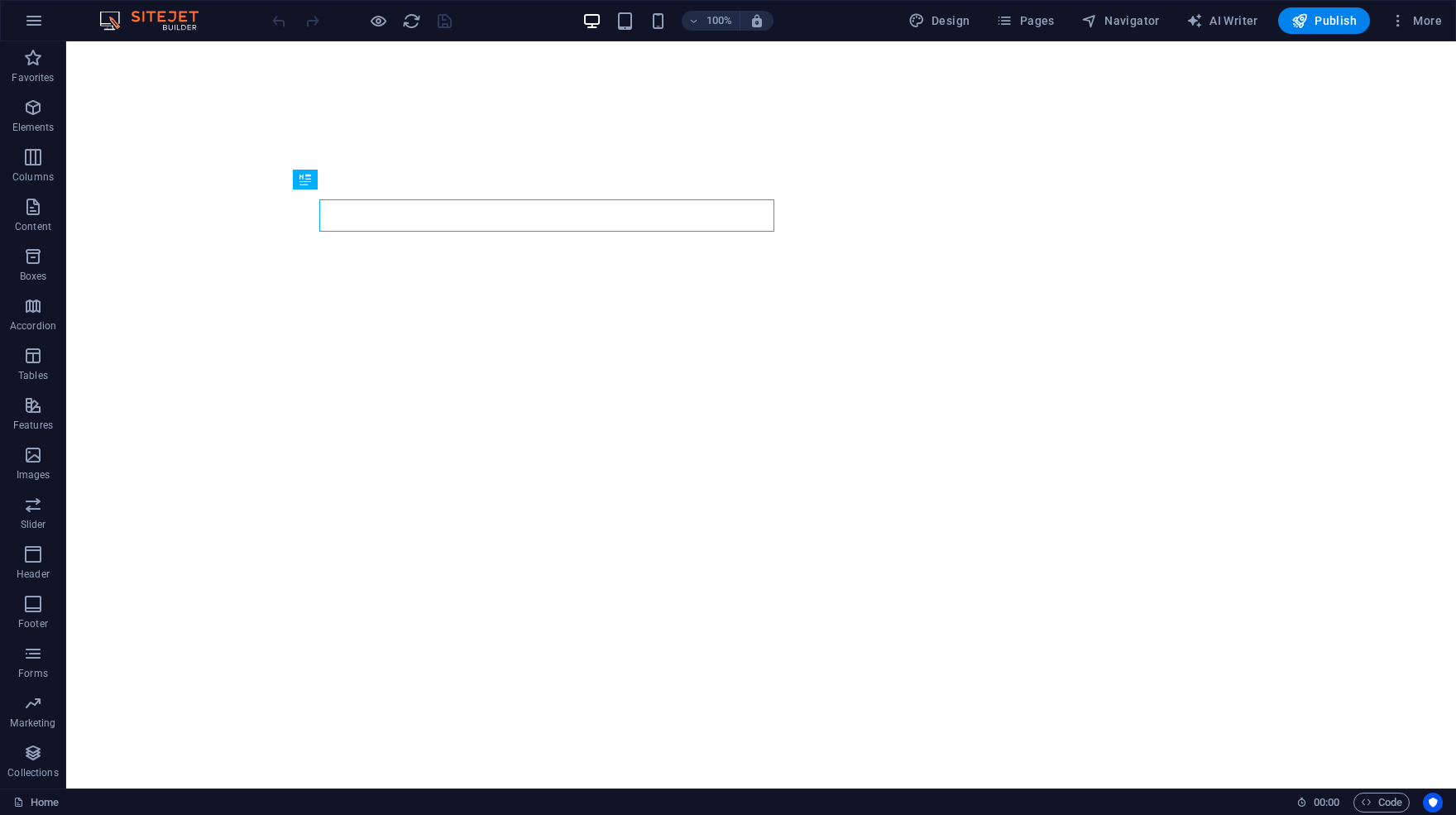 This screenshot has width=1456, height=815. I want to click on button: Code, so click(1381, 803).